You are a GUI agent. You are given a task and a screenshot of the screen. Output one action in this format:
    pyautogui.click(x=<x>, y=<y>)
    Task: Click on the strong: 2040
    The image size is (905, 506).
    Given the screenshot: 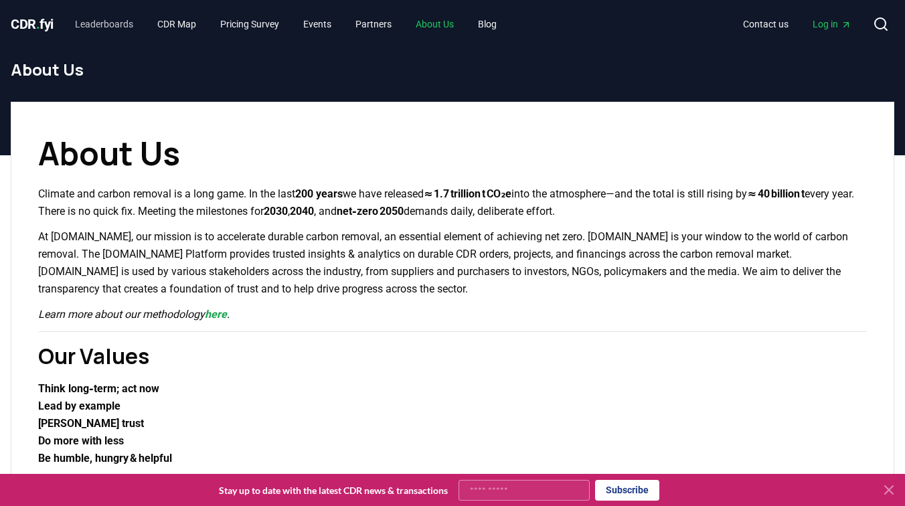 What is the action you would take?
    pyautogui.click(x=302, y=211)
    